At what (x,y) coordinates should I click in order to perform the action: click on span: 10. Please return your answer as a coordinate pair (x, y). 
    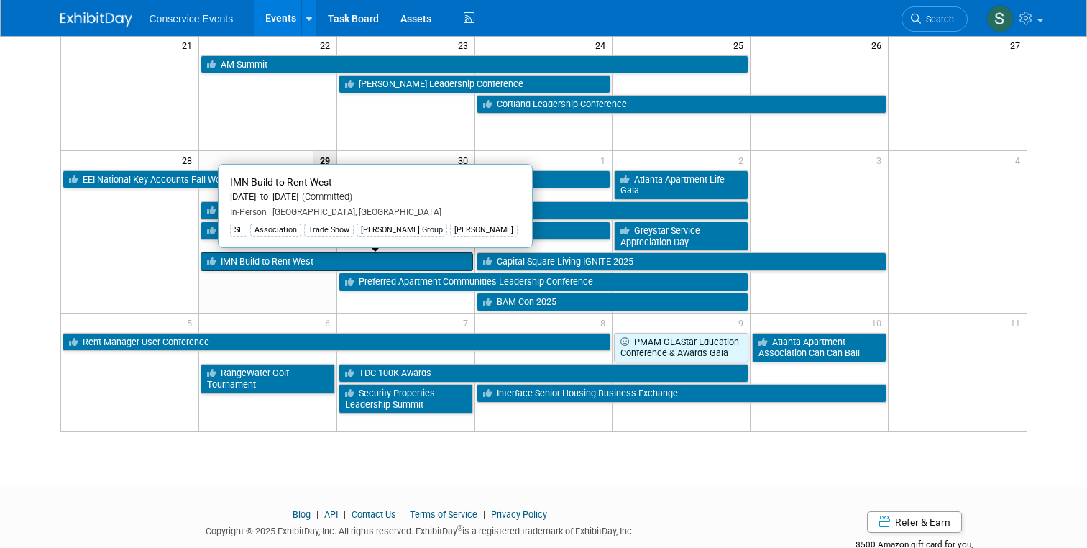
    Looking at the image, I should click on (879, 322).